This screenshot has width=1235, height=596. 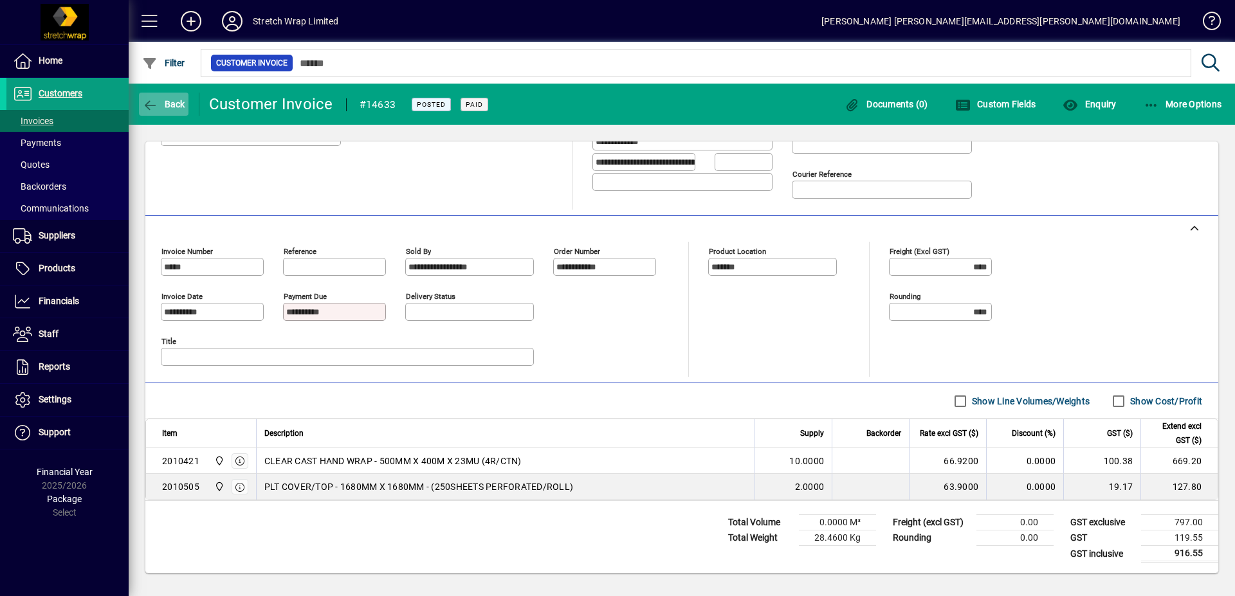 What do you see at coordinates (68, 143) in the screenshot?
I see `a: Payments` at bounding box center [68, 143].